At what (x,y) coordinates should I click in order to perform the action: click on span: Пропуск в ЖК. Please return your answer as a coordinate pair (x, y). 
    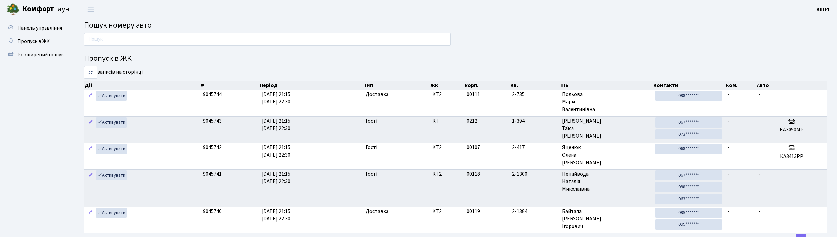
    Looking at the image, I should click on (34, 41).